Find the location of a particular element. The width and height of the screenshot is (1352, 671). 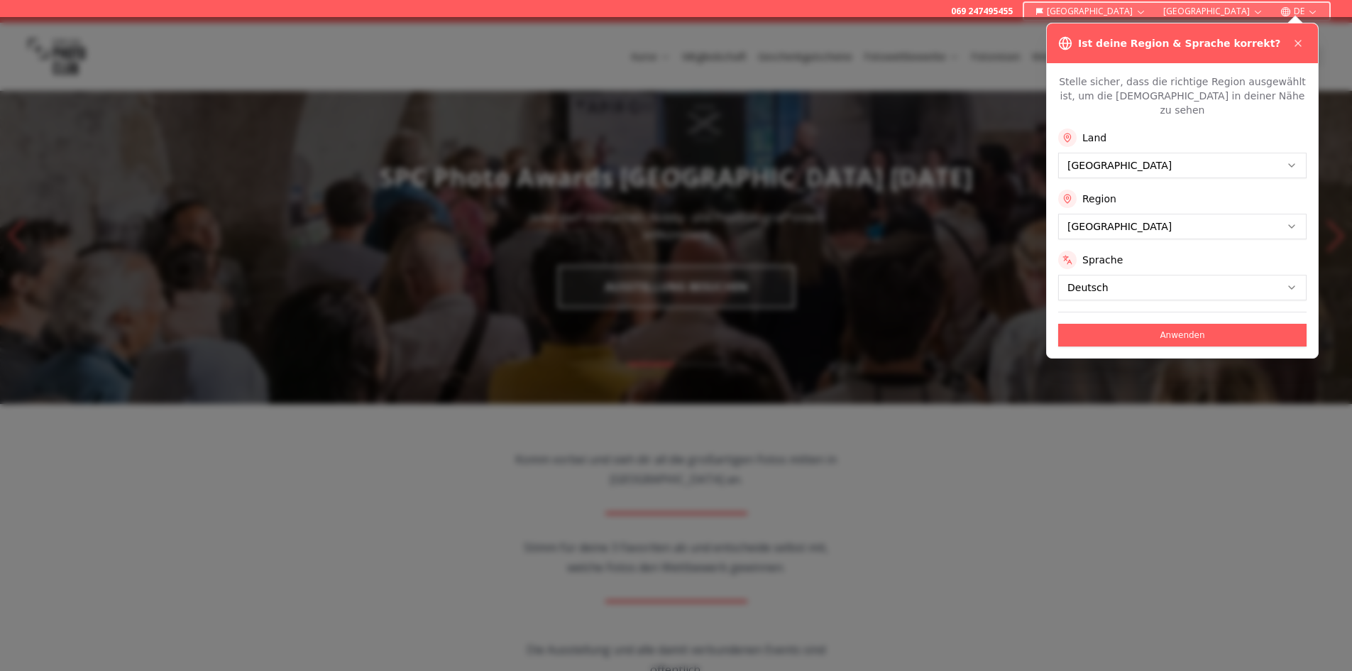

label: Land is located at coordinates (1094, 138).